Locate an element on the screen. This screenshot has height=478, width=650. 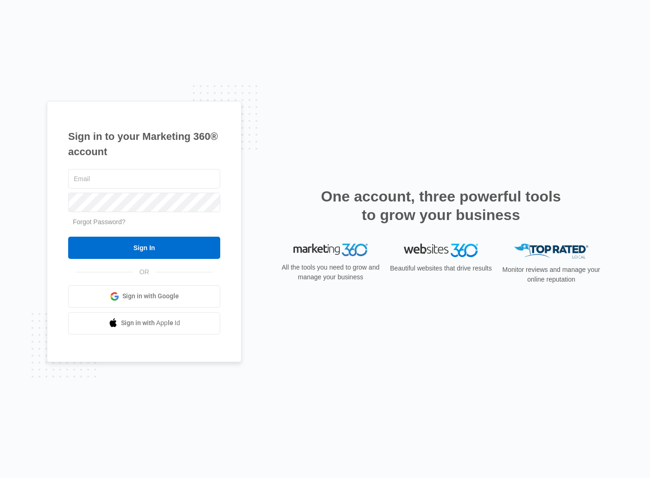
a: Sign in with Google is located at coordinates (144, 297).